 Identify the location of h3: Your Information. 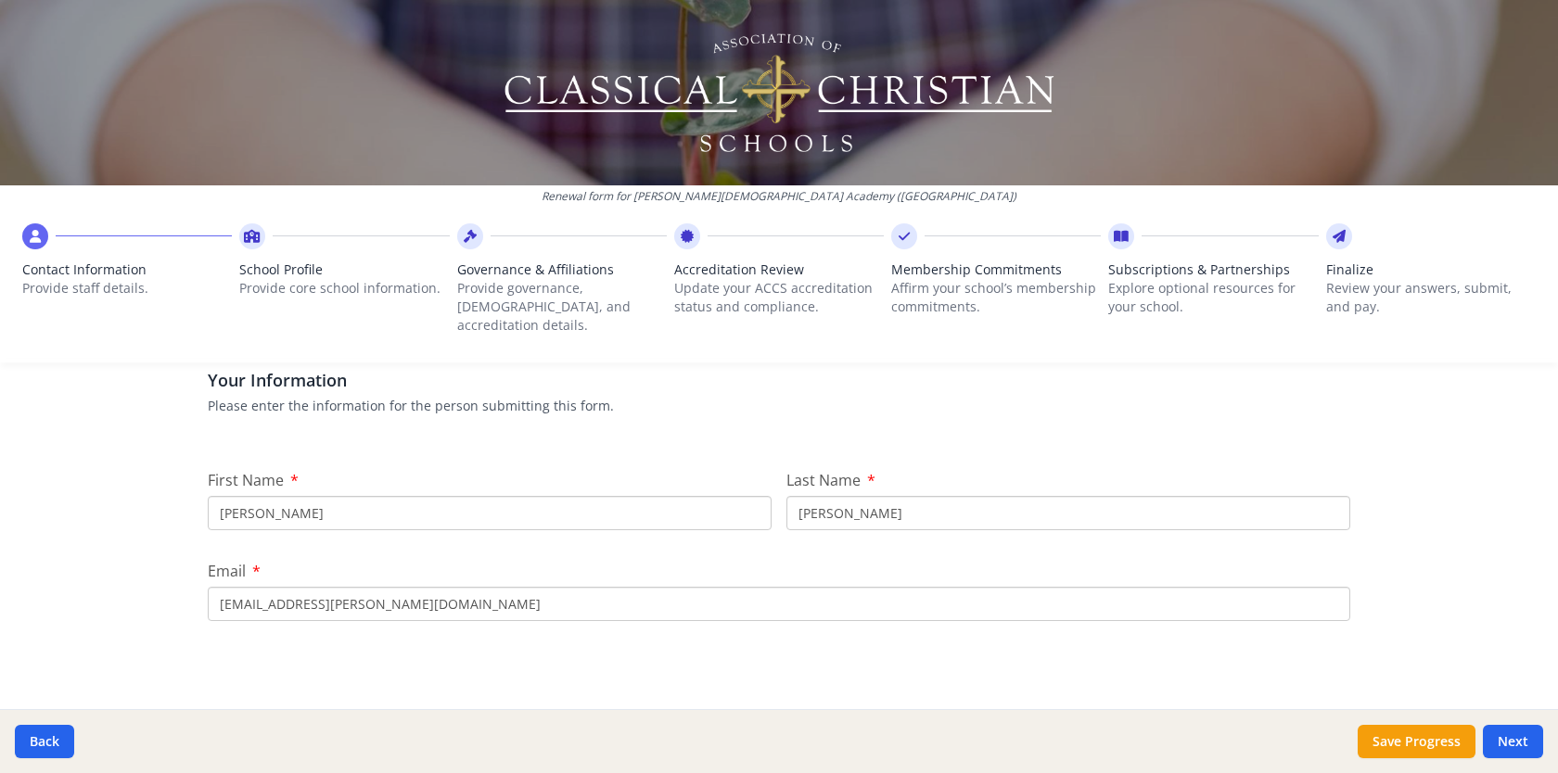
(779, 380).